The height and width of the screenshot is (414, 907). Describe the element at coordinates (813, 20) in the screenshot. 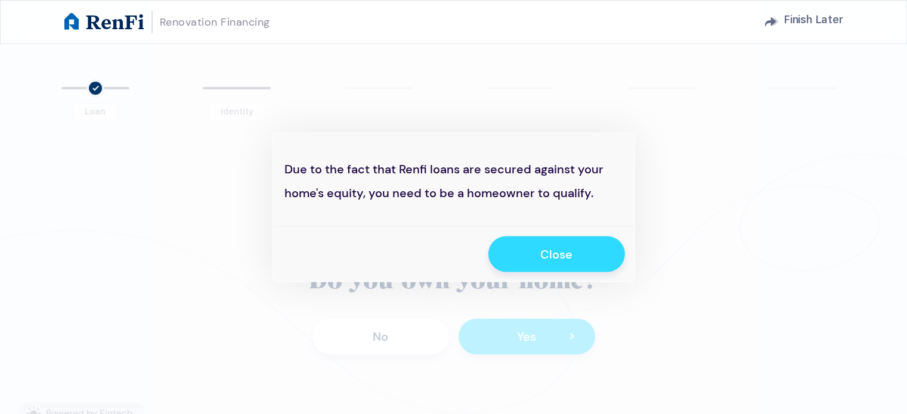

I see `h2: Finish Later` at that location.